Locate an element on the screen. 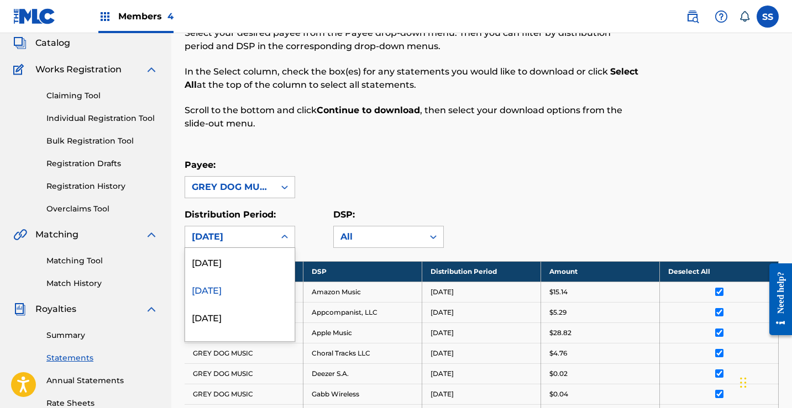  td: Gabb Wireless is located at coordinates (362, 394).